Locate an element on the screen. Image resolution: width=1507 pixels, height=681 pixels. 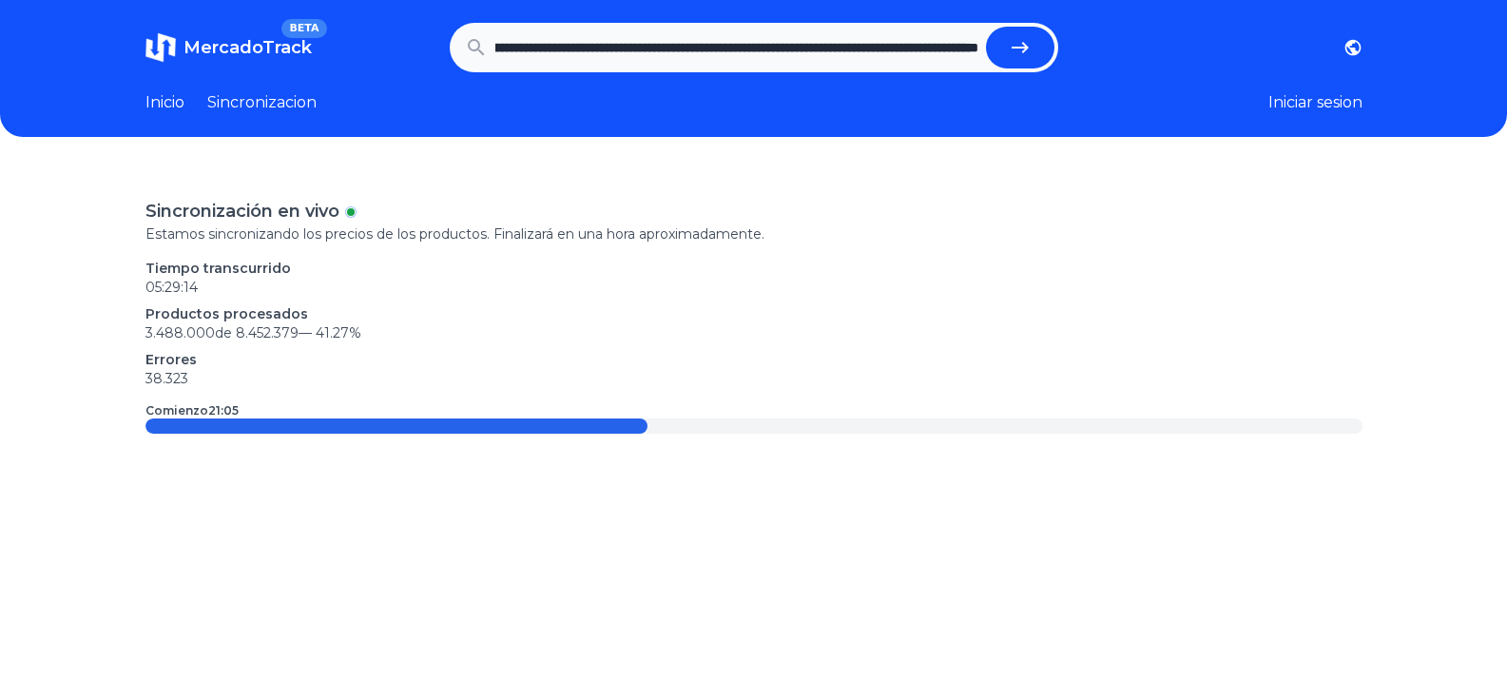
time: 05:29:14 is located at coordinates (171, 287).